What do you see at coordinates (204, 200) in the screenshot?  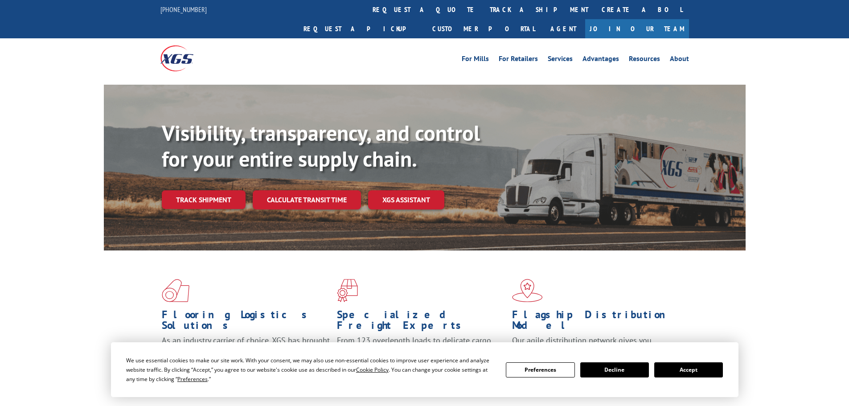 I see `a: Track shipment` at bounding box center [204, 200].